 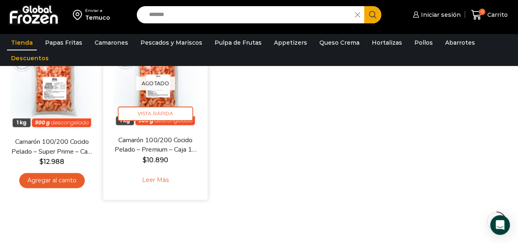 What do you see at coordinates (238, 43) in the screenshot?
I see `a: Pulpa de Frutas` at bounding box center [238, 43].